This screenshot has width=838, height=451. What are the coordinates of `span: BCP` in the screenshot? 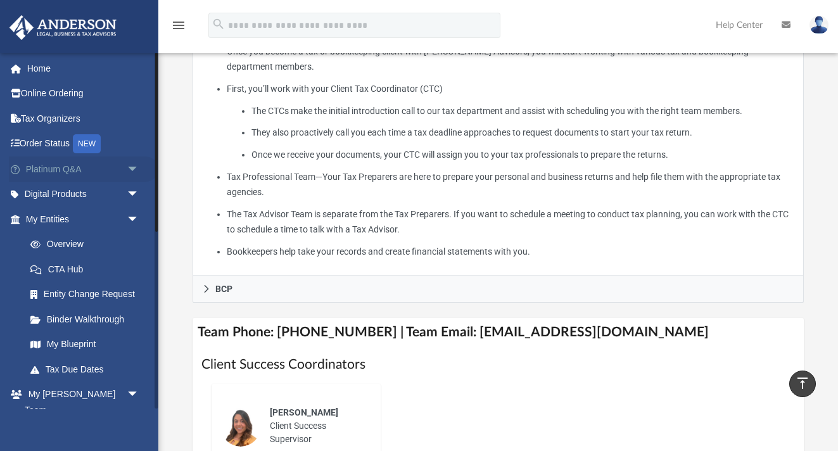 It's located at (224, 289).